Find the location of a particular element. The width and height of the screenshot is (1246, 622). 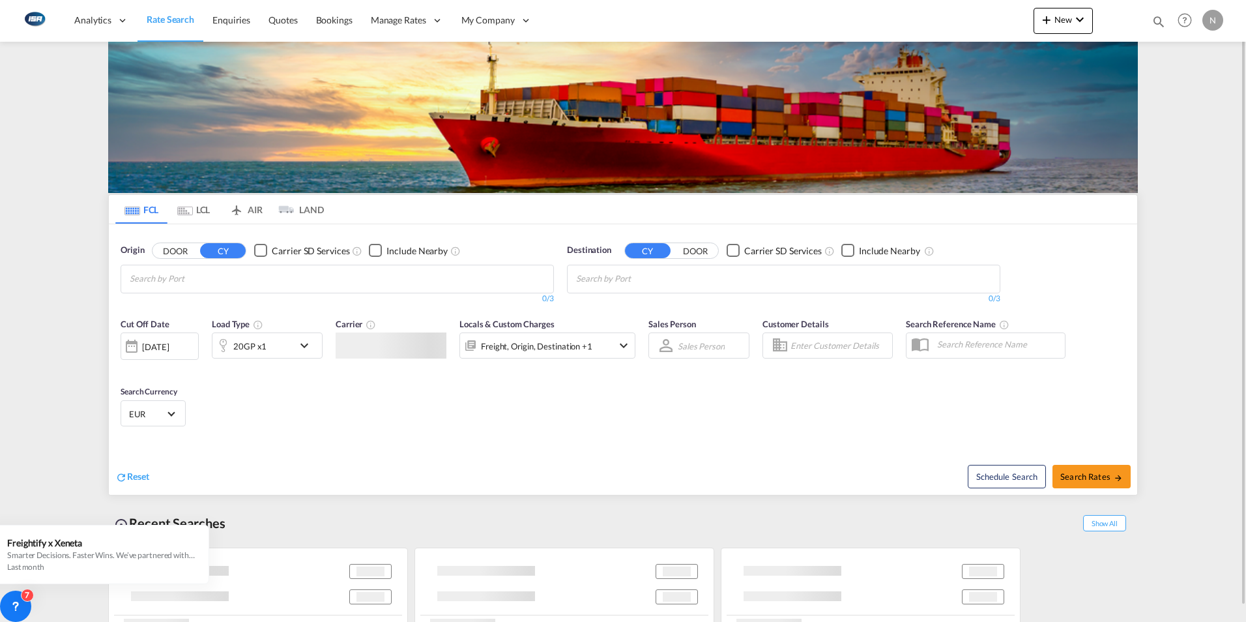

span: Search Rates is located at coordinates (1092, 476).